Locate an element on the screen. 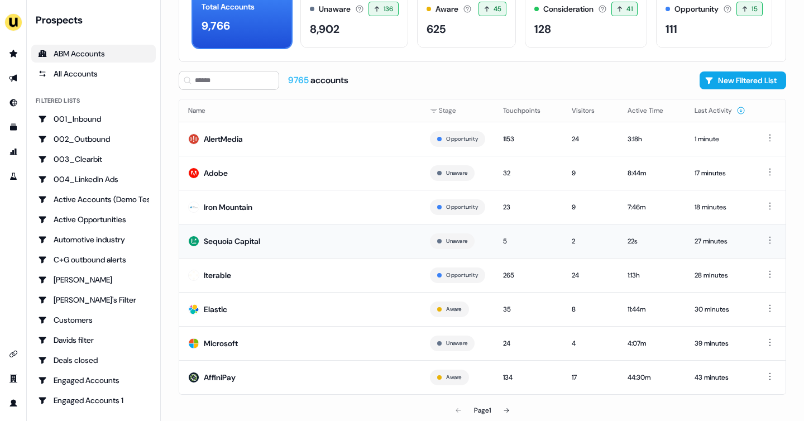 The width and height of the screenshot is (804, 421). div: 43 minutes is located at coordinates (720, 377).